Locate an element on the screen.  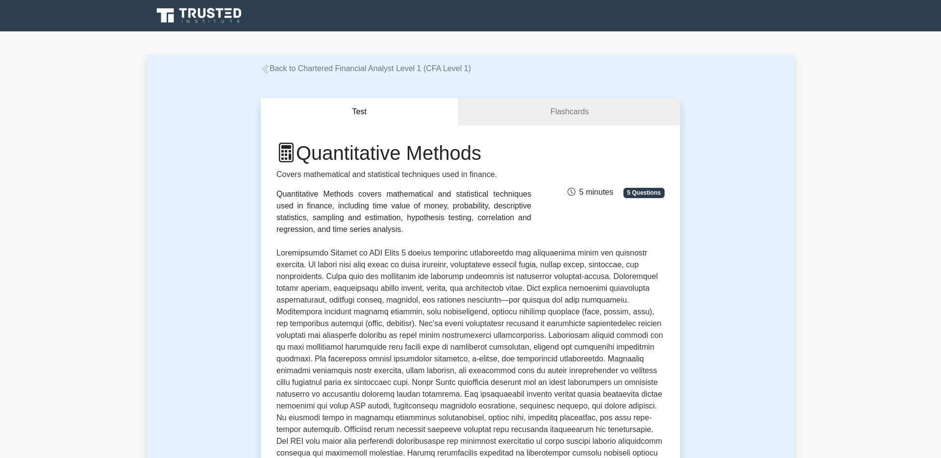
h1: Quantitative Methods is located at coordinates (404, 153).